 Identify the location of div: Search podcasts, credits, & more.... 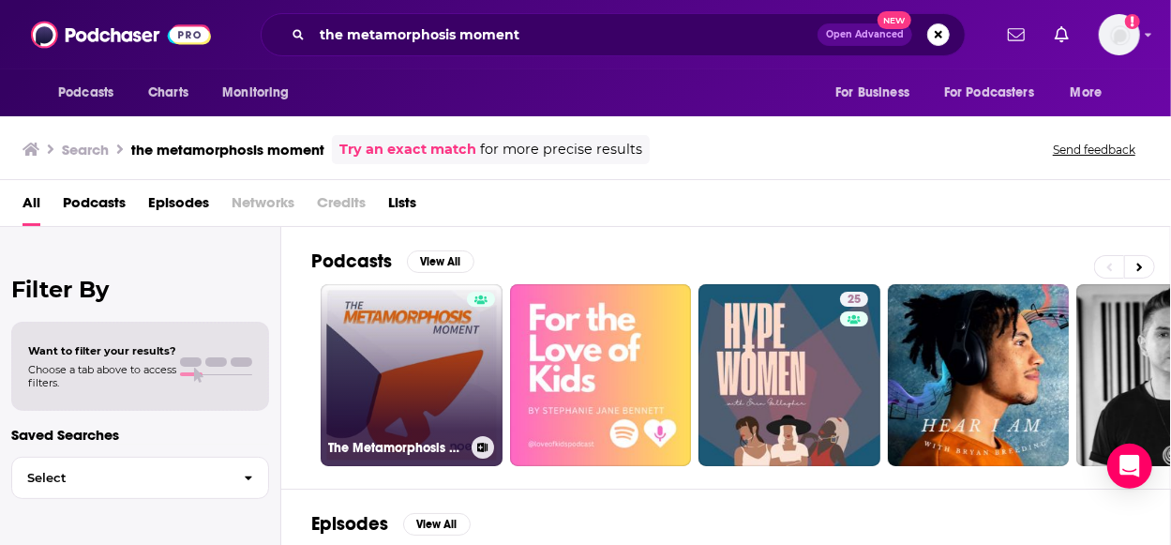
(613, 35).